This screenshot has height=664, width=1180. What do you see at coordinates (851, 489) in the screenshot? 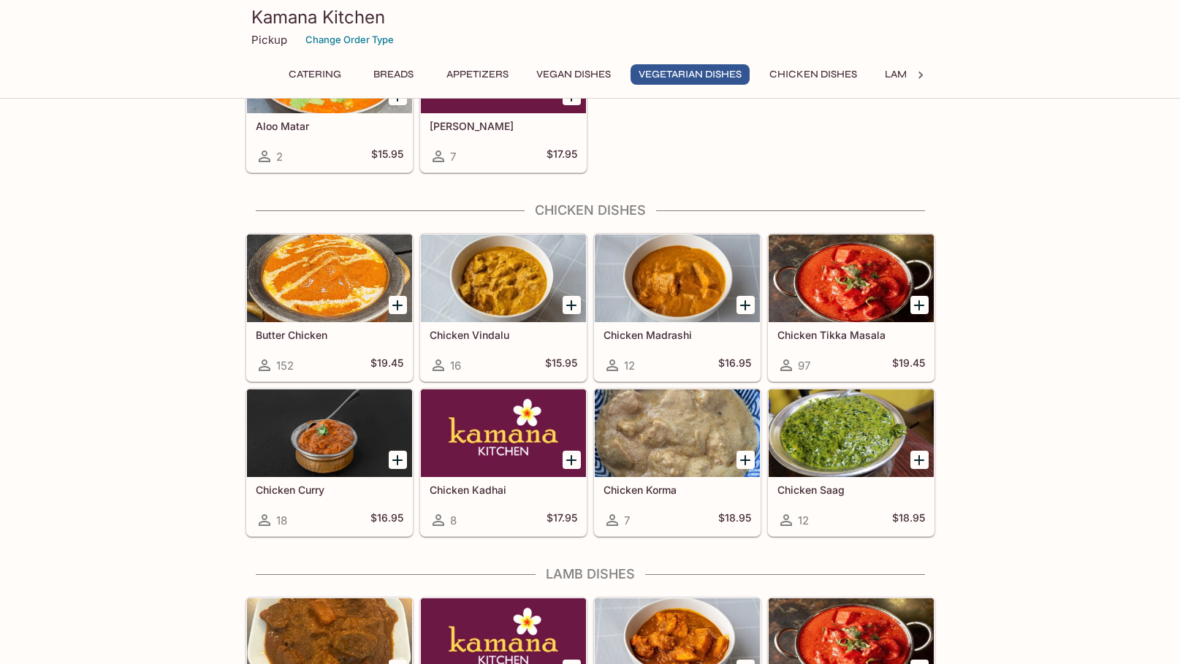
I see `h5: Chicken Saag` at bounding box center [851, 489].